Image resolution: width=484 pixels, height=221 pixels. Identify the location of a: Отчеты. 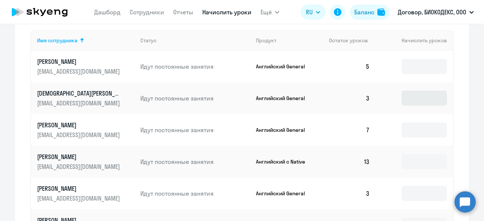
(183, 12).